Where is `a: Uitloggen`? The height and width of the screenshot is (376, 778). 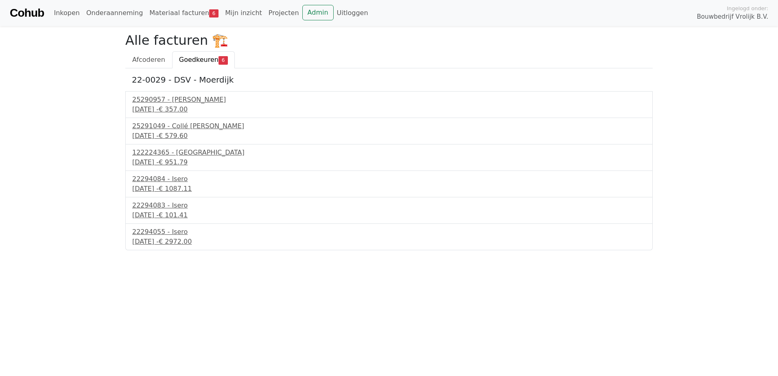
a: Uitloggen is located at coordinates (352, 13).